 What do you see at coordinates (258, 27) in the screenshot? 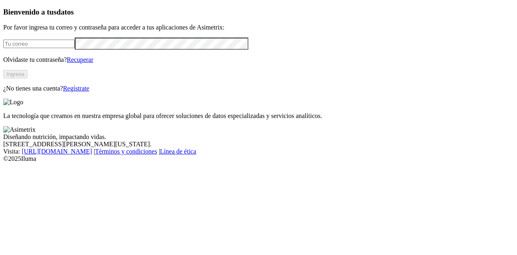
I see `p: Por favor ingresa tu correo y contraseña para acceder a tus aplicaciones de Asimetrix:` at bounding box center [258, 27].